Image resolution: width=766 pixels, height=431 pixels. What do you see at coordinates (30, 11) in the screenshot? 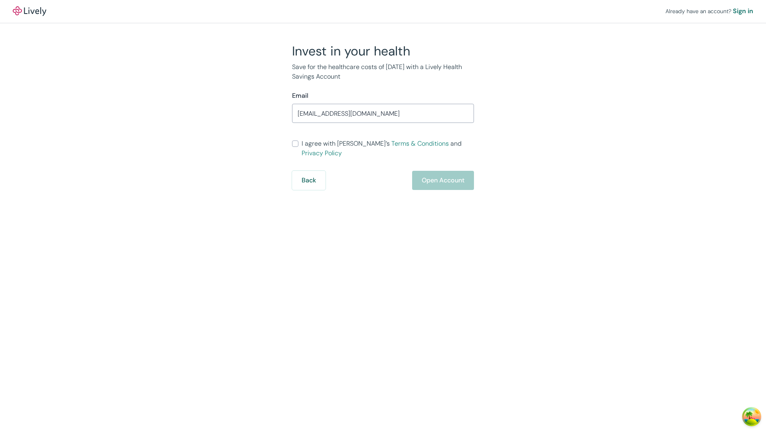
I see `img: Lively` at bounding box center [30, 11].